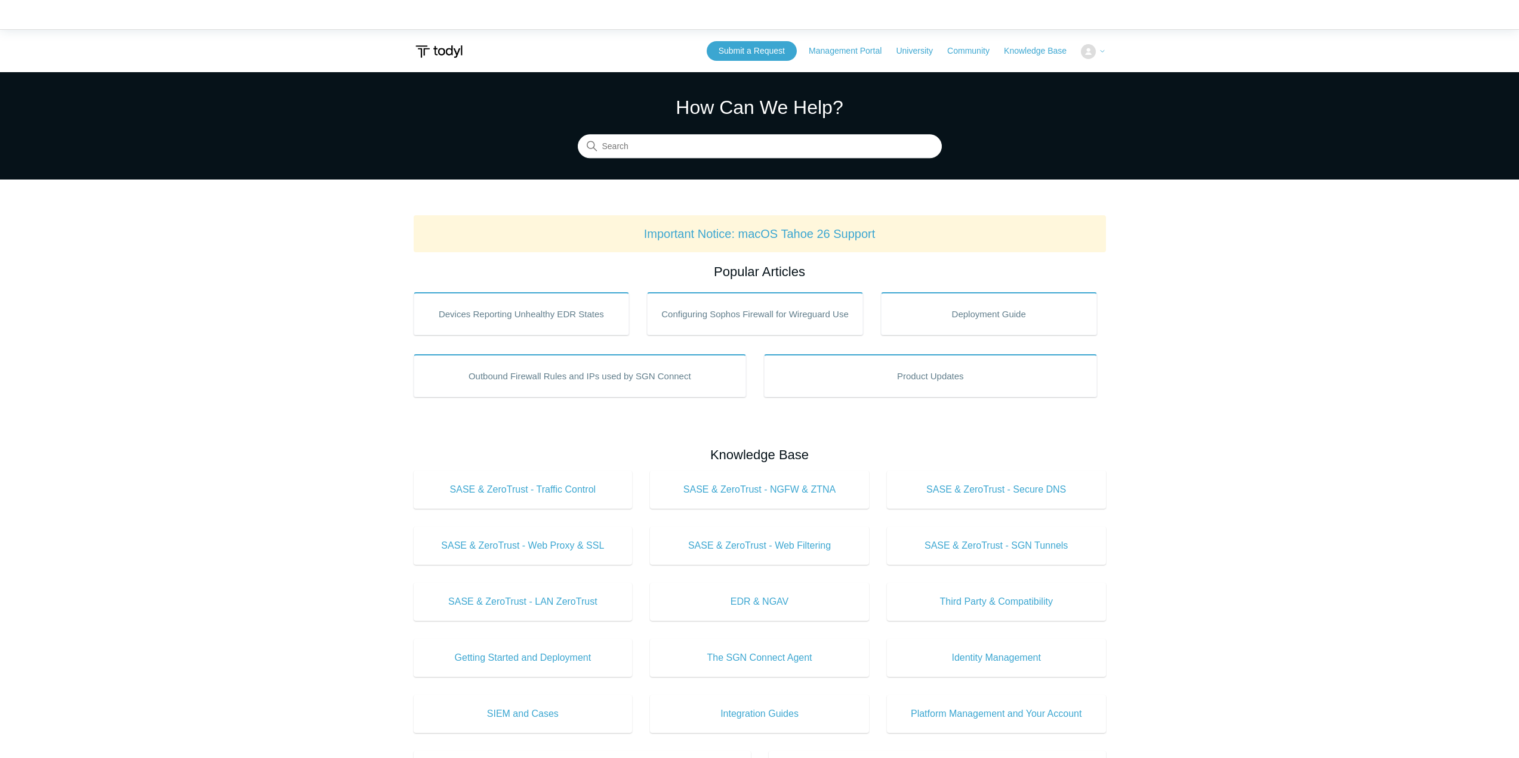  Describe the element at coordinates (759, 602) in the screenshot. I see `span: EDR & NGAV` at that location.